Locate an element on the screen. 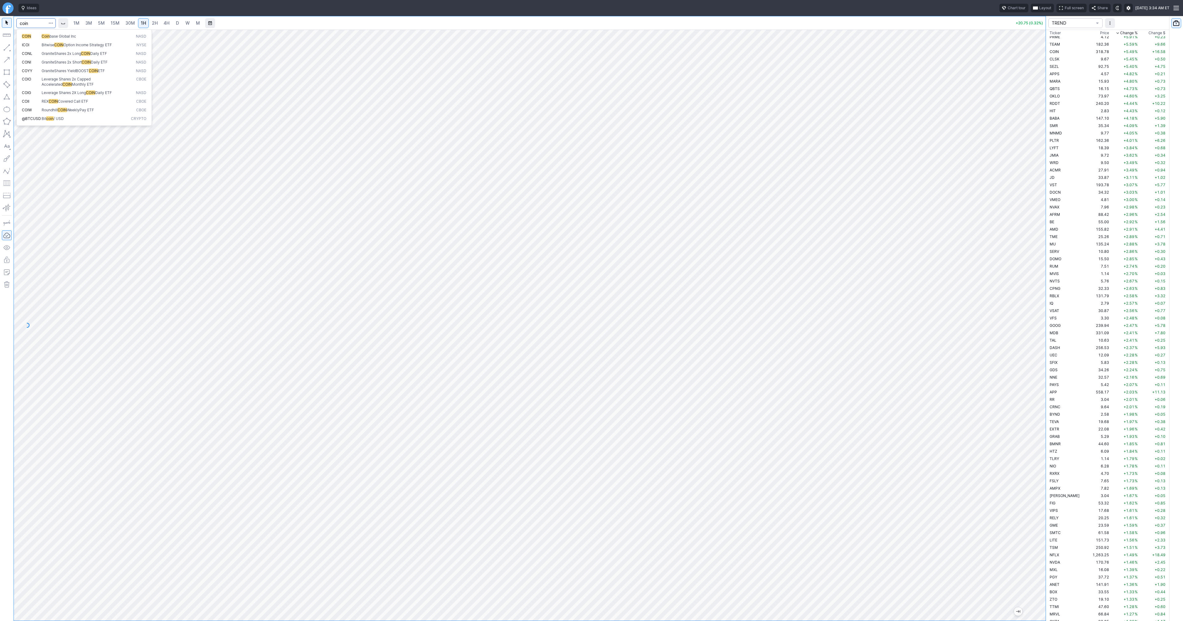  span: +0.14 is located at coordinates (1160, 199).